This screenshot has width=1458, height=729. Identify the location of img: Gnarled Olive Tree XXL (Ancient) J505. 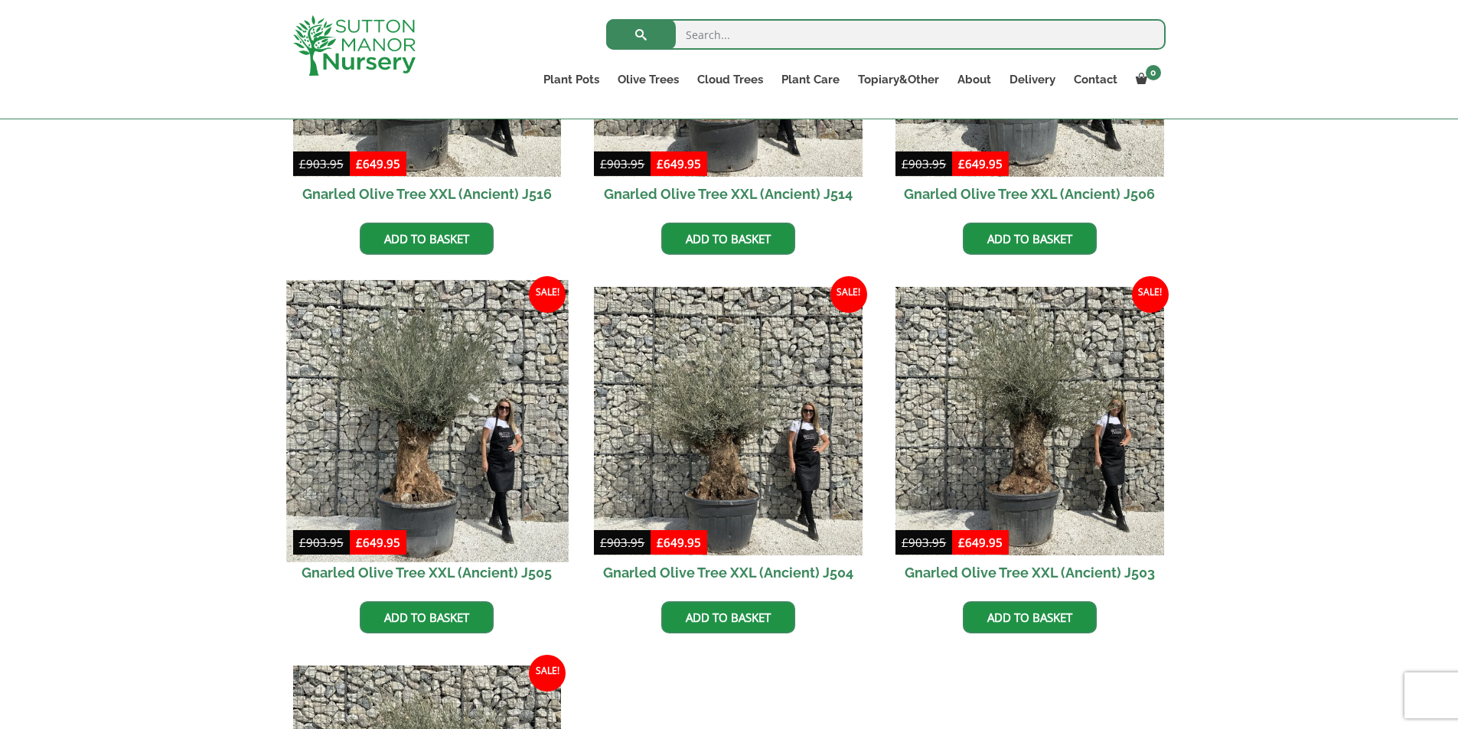
(427, 422).